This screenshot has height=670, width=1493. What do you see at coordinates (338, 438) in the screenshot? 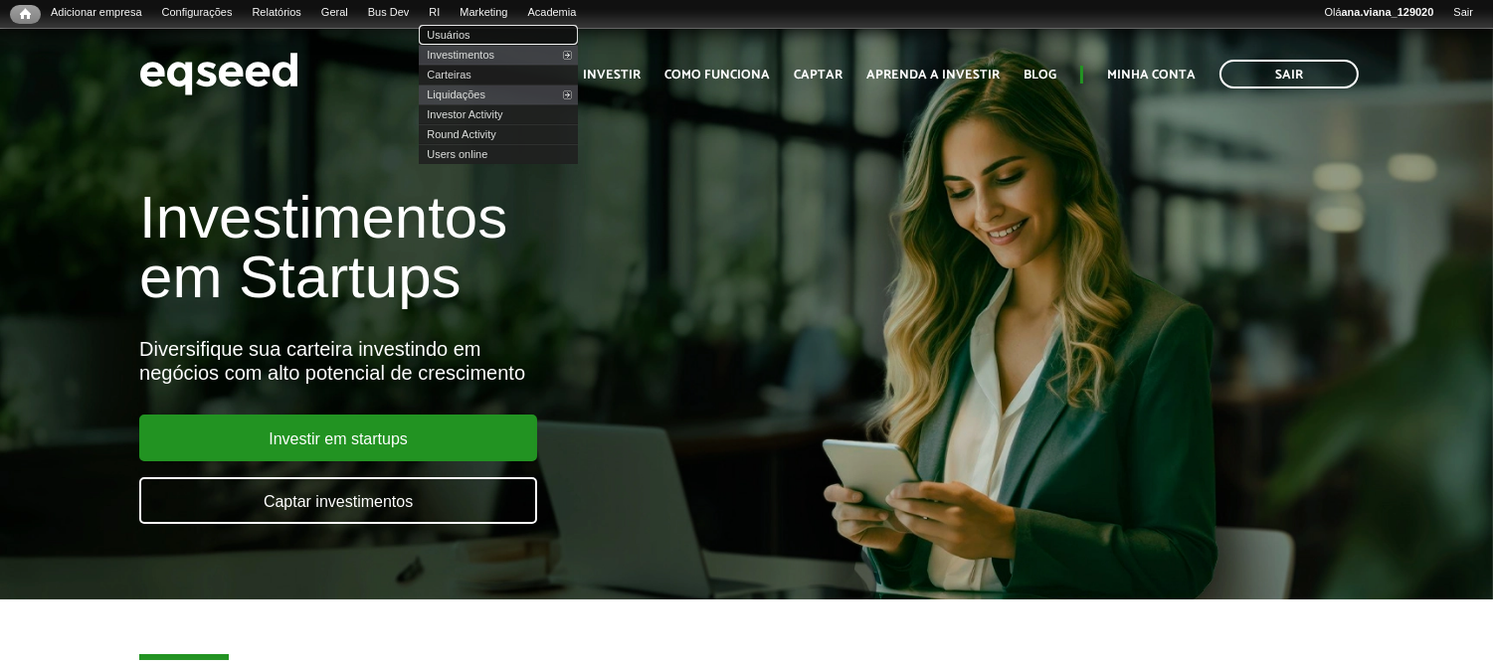
I see `a: Investir em startups` at bounding box center [338, 438].